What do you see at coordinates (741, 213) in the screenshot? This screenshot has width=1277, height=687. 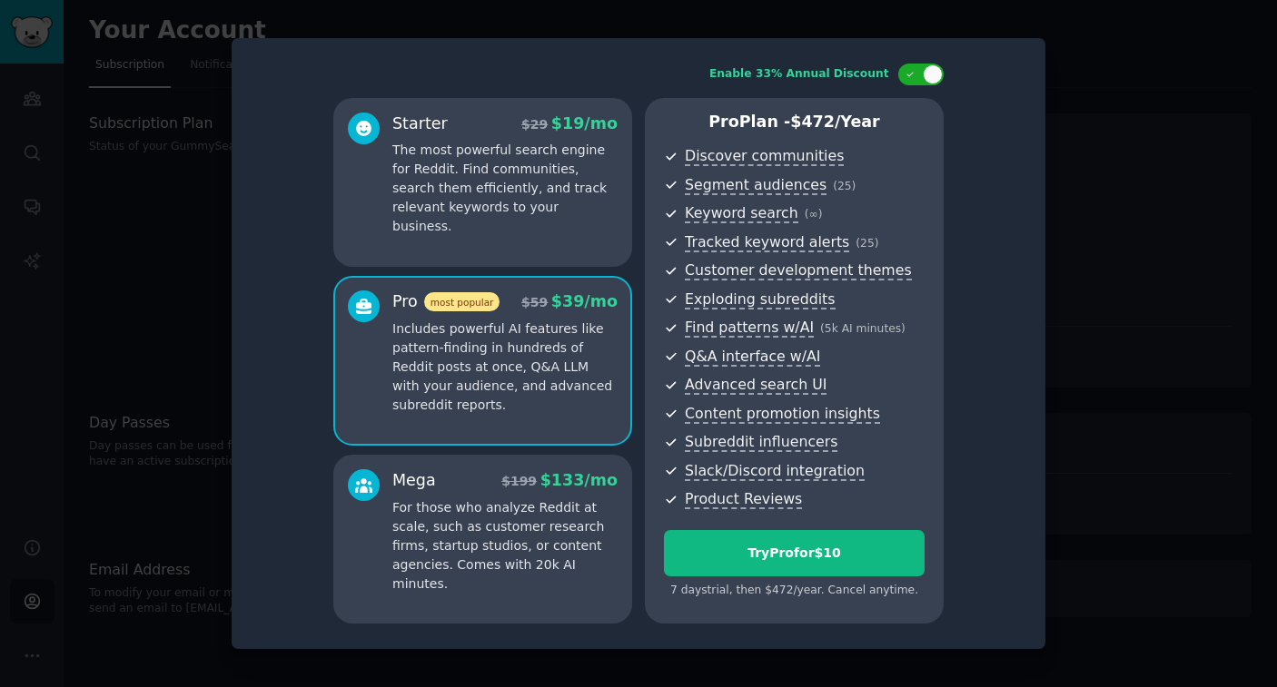 I see `span: Keyword search` at bounding box center [741, 213].